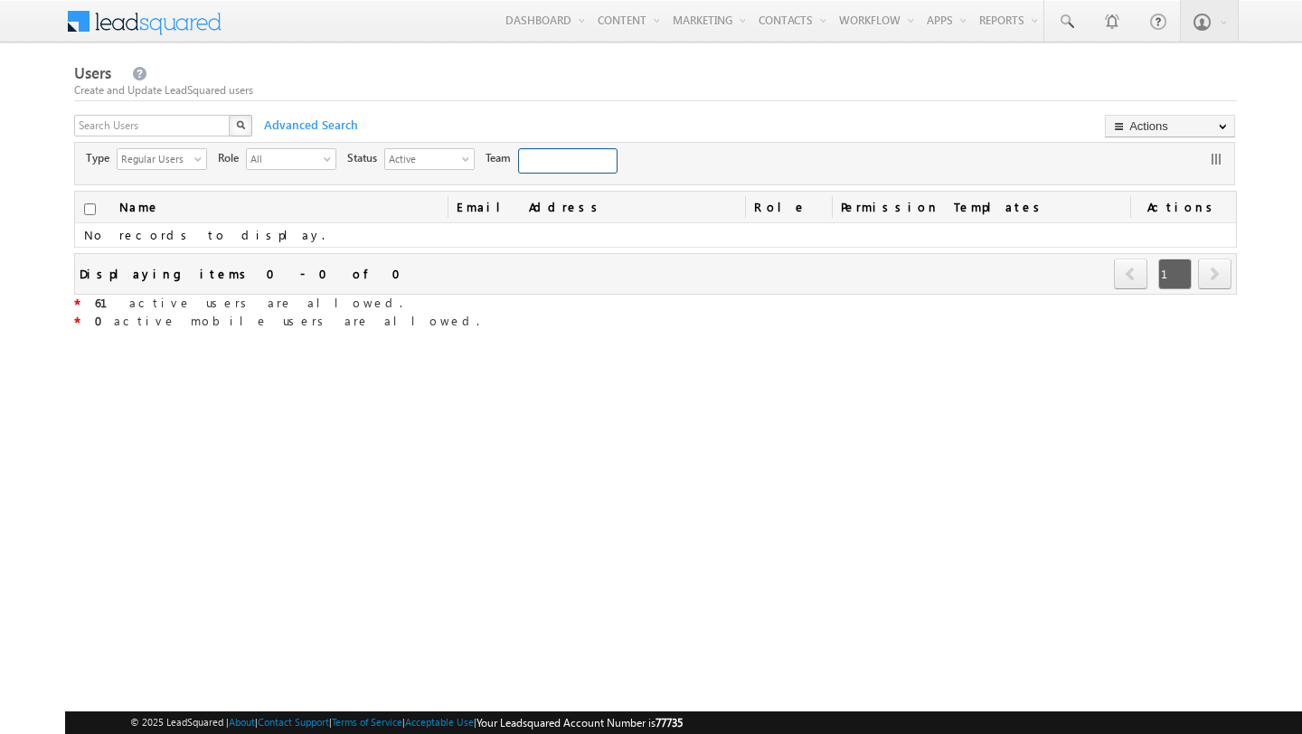 The width and height of the screenshot is (1302, 734). What do you see at coordinates (406, 722) in the screenshot?
I see `span: © 2025 LeadSquared | | | | |` at bounding box center [406, 722].